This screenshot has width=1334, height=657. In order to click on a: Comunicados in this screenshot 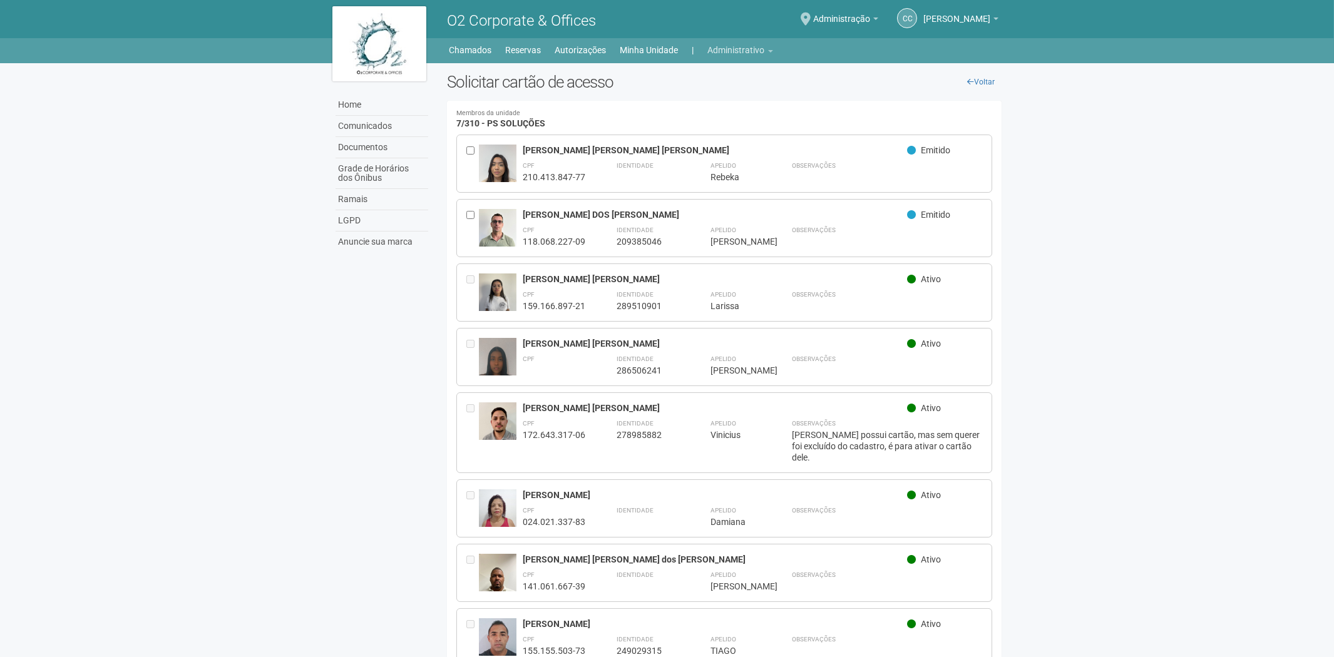, I will do `click(382, 126)`.